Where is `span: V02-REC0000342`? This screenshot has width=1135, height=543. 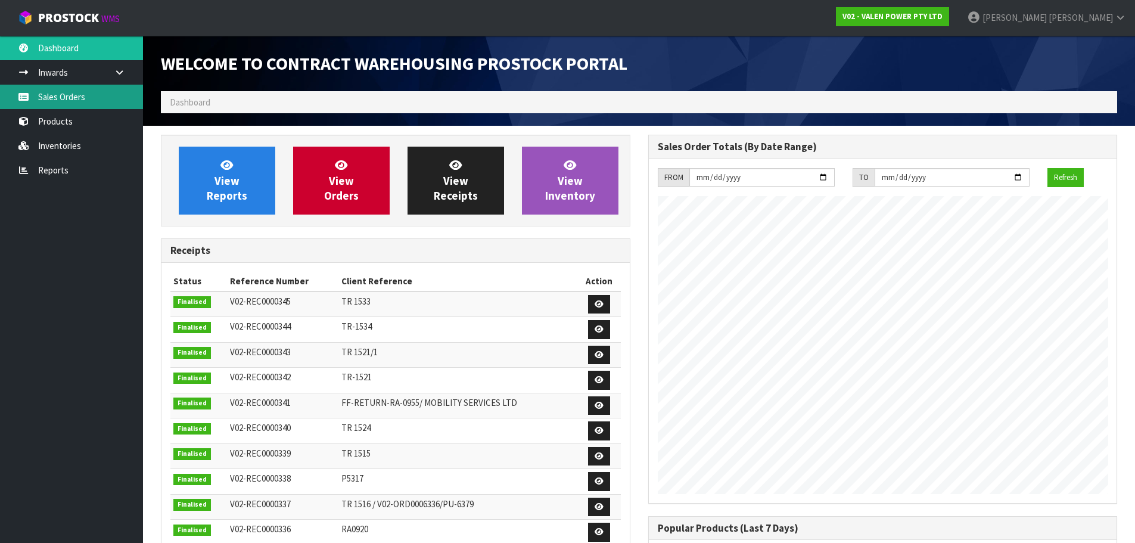
span: V02-REC0000342 is located at coordinates (260, 377).